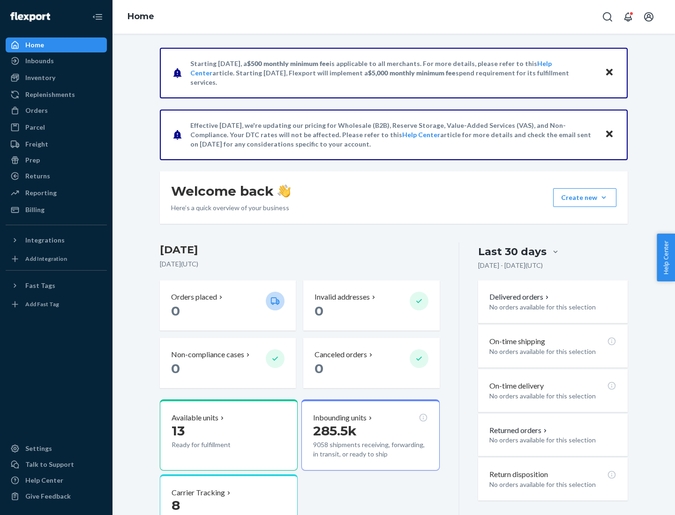  What do you see at coordinates (519, 431) in the screenshot?
I see `p: Returned orders` at bounding box center [519, 431].